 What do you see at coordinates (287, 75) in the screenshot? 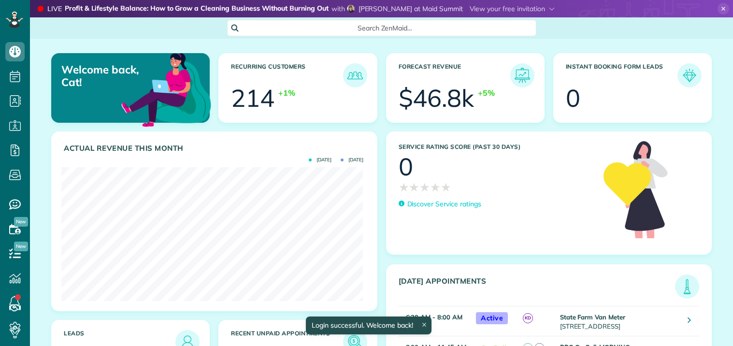
I see `h3: Recurring Customers` at bounding box center [287, 75].